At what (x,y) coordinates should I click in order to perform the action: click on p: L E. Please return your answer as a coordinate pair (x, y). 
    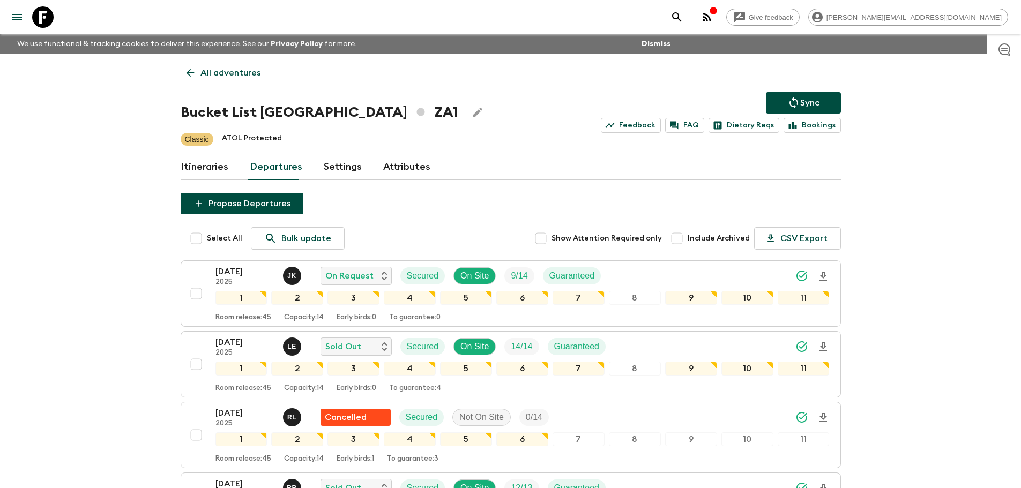
    Looking at the image, I should click on (292, 347).